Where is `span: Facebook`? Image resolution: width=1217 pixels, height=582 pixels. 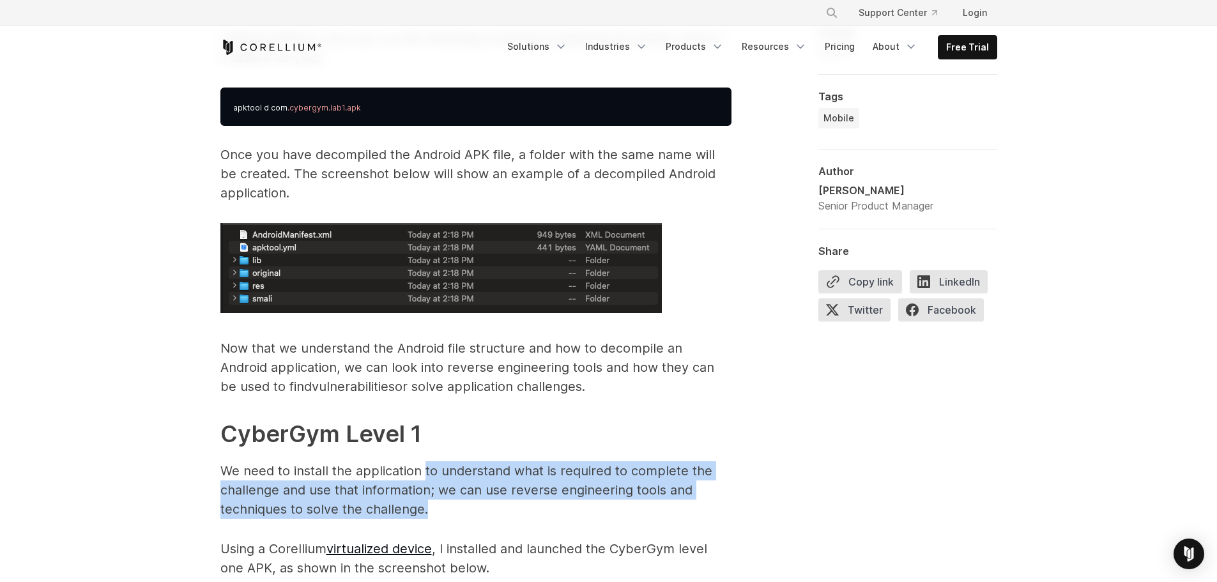 span: Facebook is located at coordinates (941, 310).